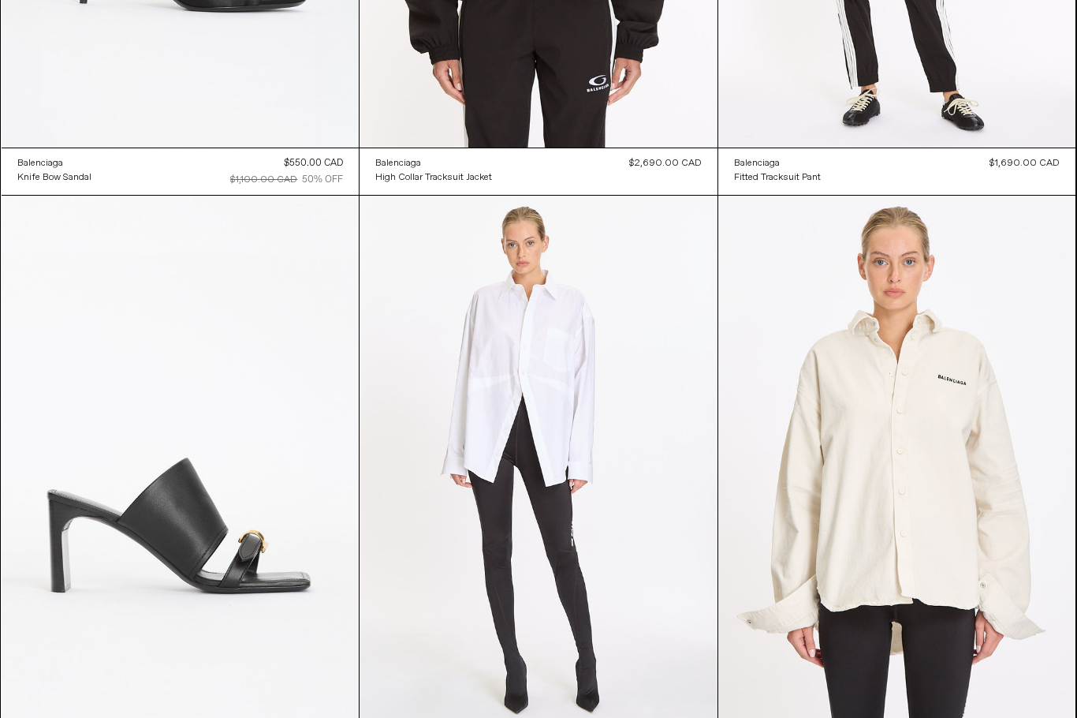  I want to click on a: High Collar Tracksuit Jacket, so click(434, 177).